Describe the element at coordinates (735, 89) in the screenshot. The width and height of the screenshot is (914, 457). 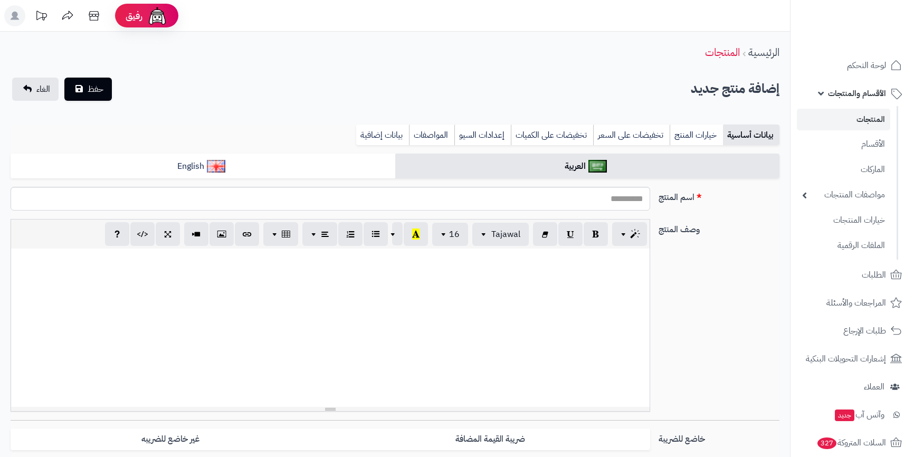
I see `h2: إضافة منتج جديد` at that location.